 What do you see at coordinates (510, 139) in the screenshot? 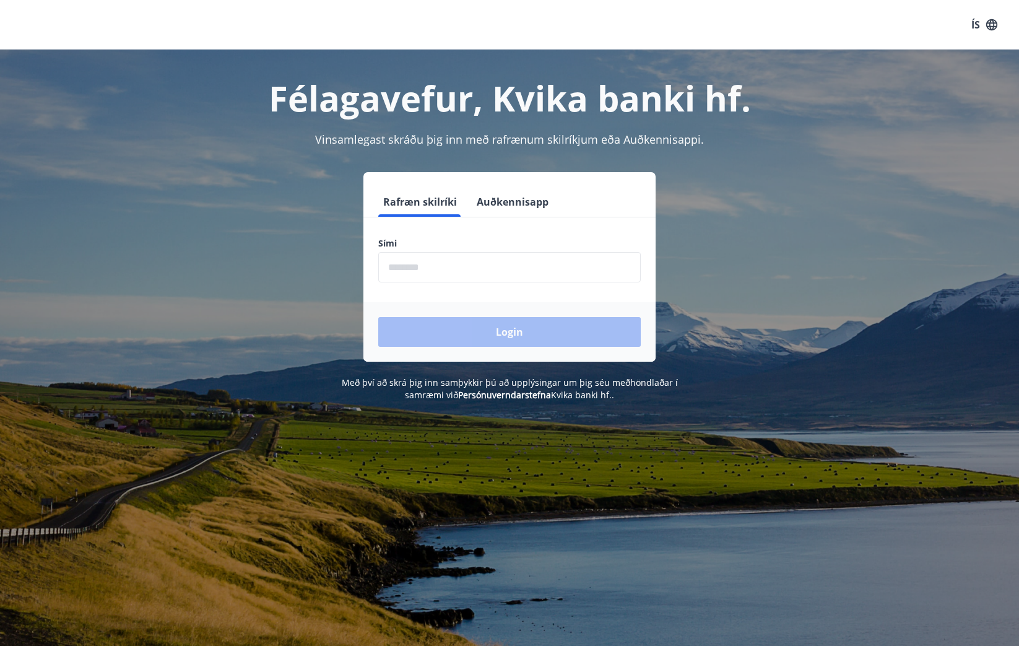
I see `span: Vinsamlegast skráðu þig inn með rafrænum skilríkjum eða Auðkennisappi.` at bounding box center [510, 139].